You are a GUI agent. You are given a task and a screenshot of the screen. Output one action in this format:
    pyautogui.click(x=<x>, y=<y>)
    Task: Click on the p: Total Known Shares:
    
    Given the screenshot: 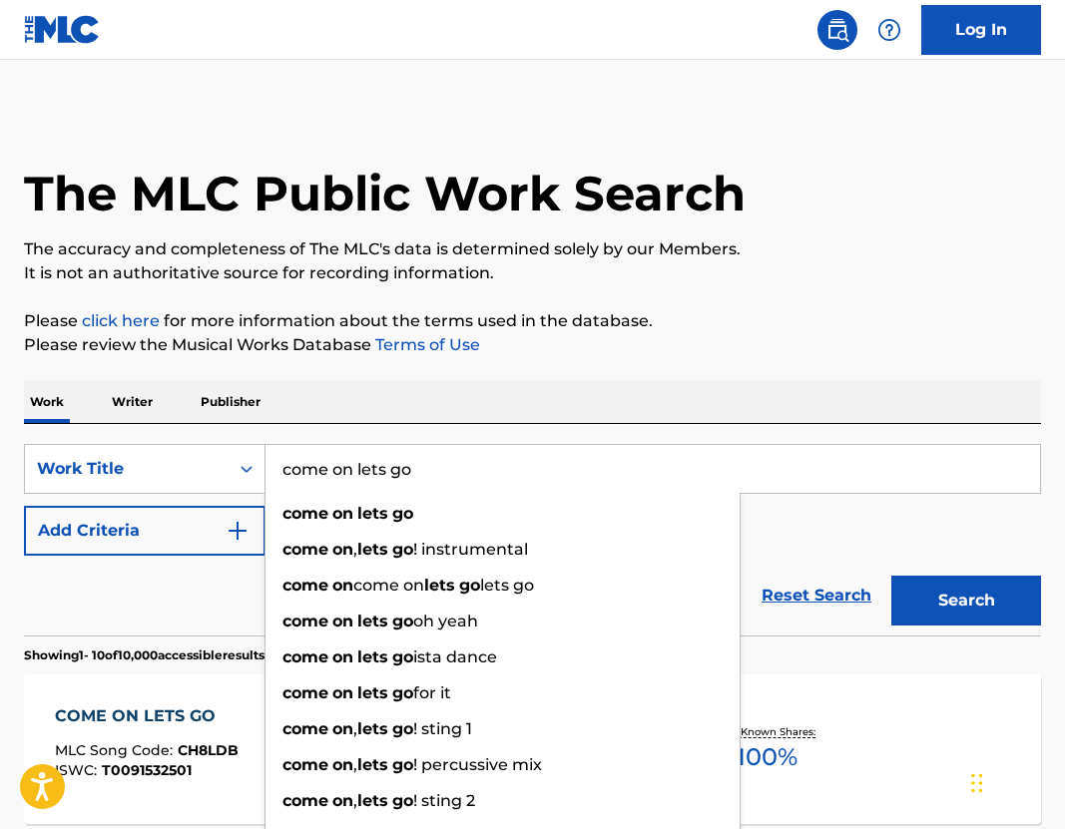 What is the action you would take?
    pyautogui.click(x=767, y=732)
    